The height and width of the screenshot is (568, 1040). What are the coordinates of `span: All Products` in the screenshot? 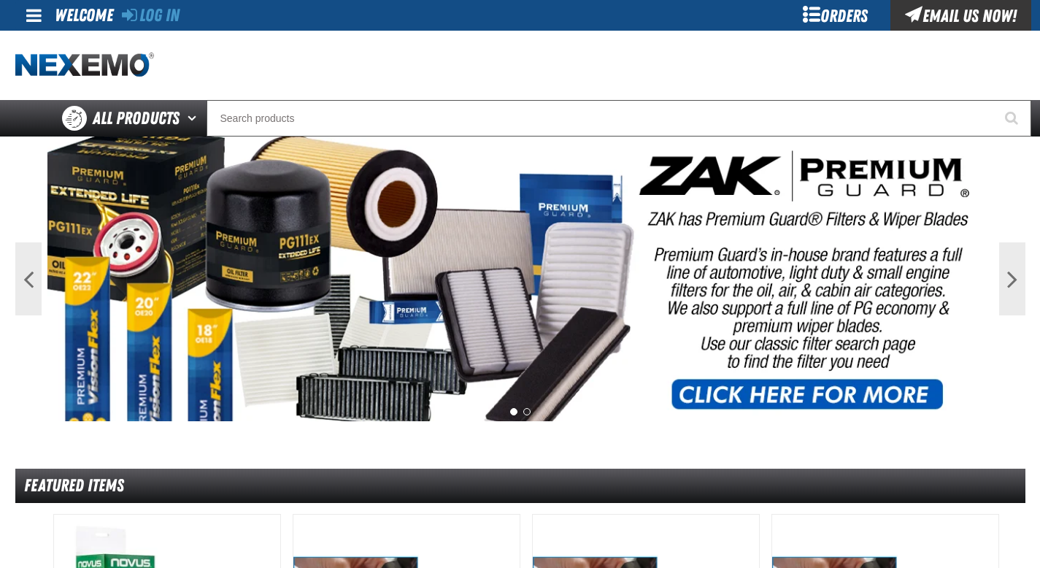 It's located at (136, 118).